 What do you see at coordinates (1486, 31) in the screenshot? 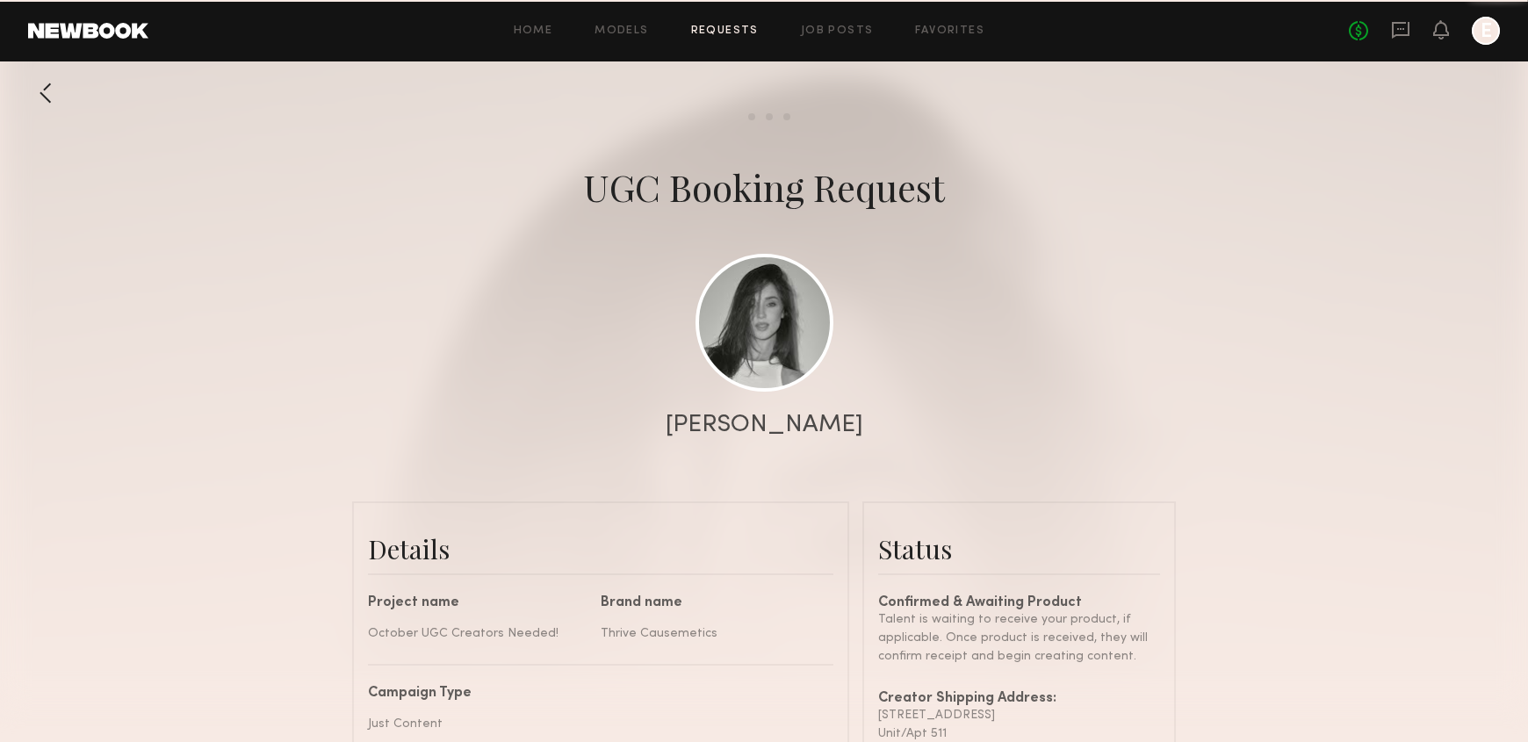
I see `a: E` at bounding box center [1486, 31].